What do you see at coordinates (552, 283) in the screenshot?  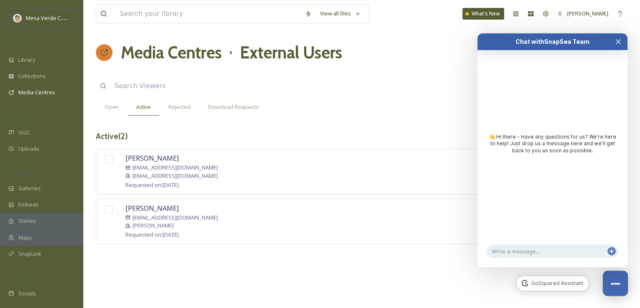 I see `a: GoSquared Assistant` at bounding box center [552, 283].